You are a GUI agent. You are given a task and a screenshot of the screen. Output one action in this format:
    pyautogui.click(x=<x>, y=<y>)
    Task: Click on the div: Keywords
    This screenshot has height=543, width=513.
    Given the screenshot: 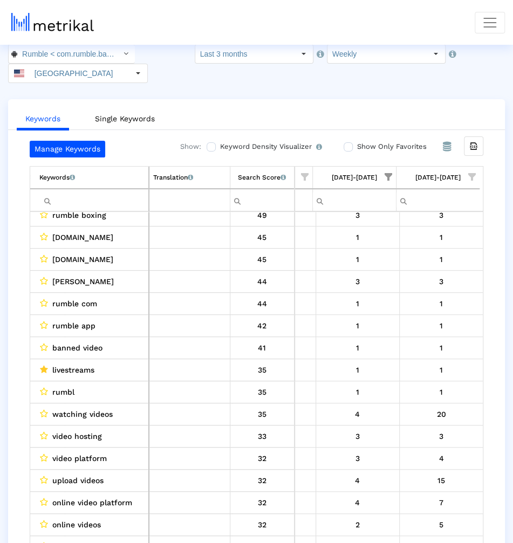 What is the action you would take?
    pyautogui.click(x=57, y=177)
    